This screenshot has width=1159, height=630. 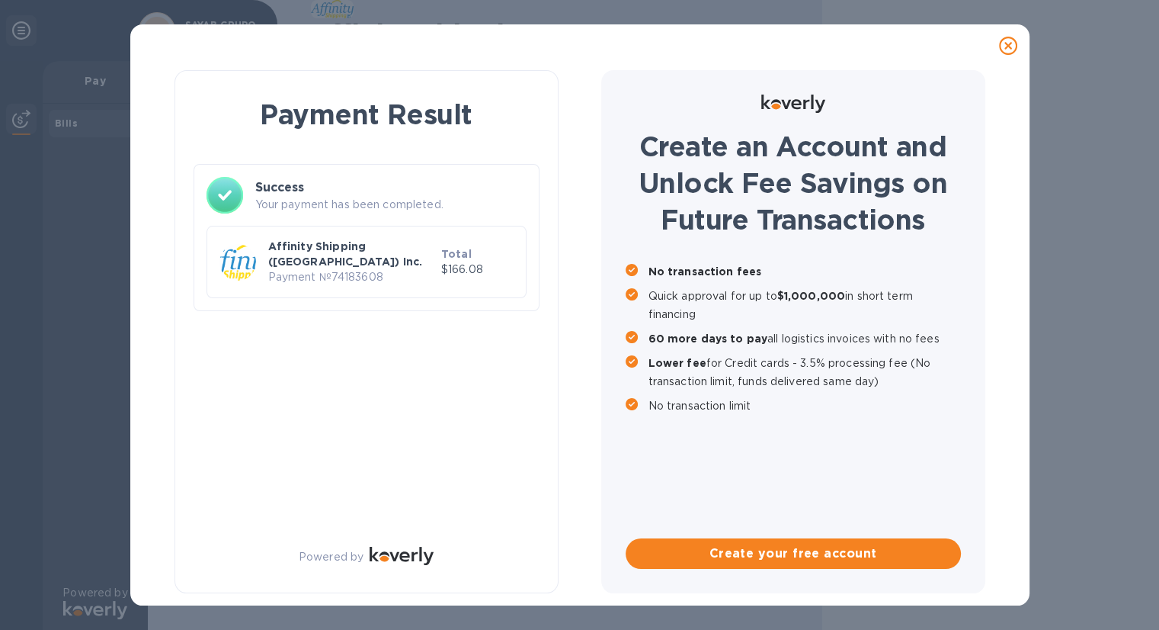 I want to click on h3: Success, so click(x=391, y=188).